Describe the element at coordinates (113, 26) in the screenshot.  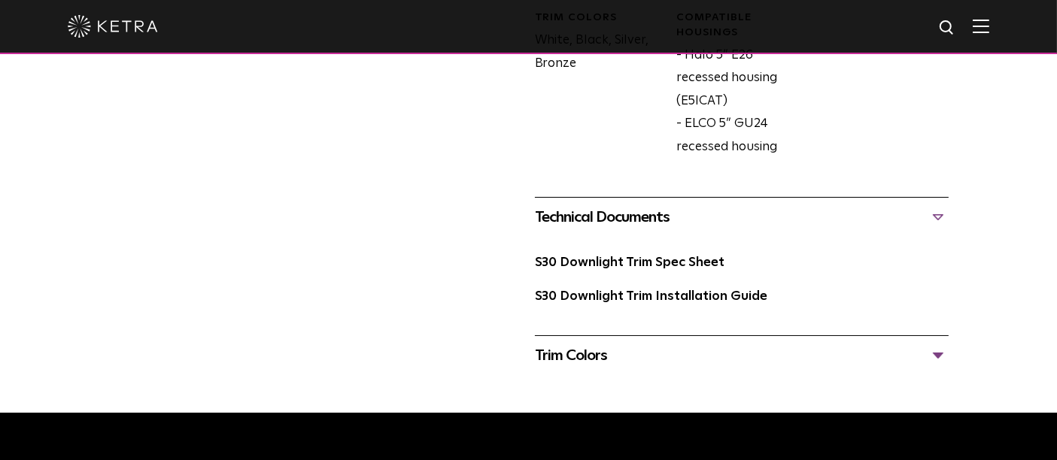
I see `img: ketra-logo-2019-white` at that location.